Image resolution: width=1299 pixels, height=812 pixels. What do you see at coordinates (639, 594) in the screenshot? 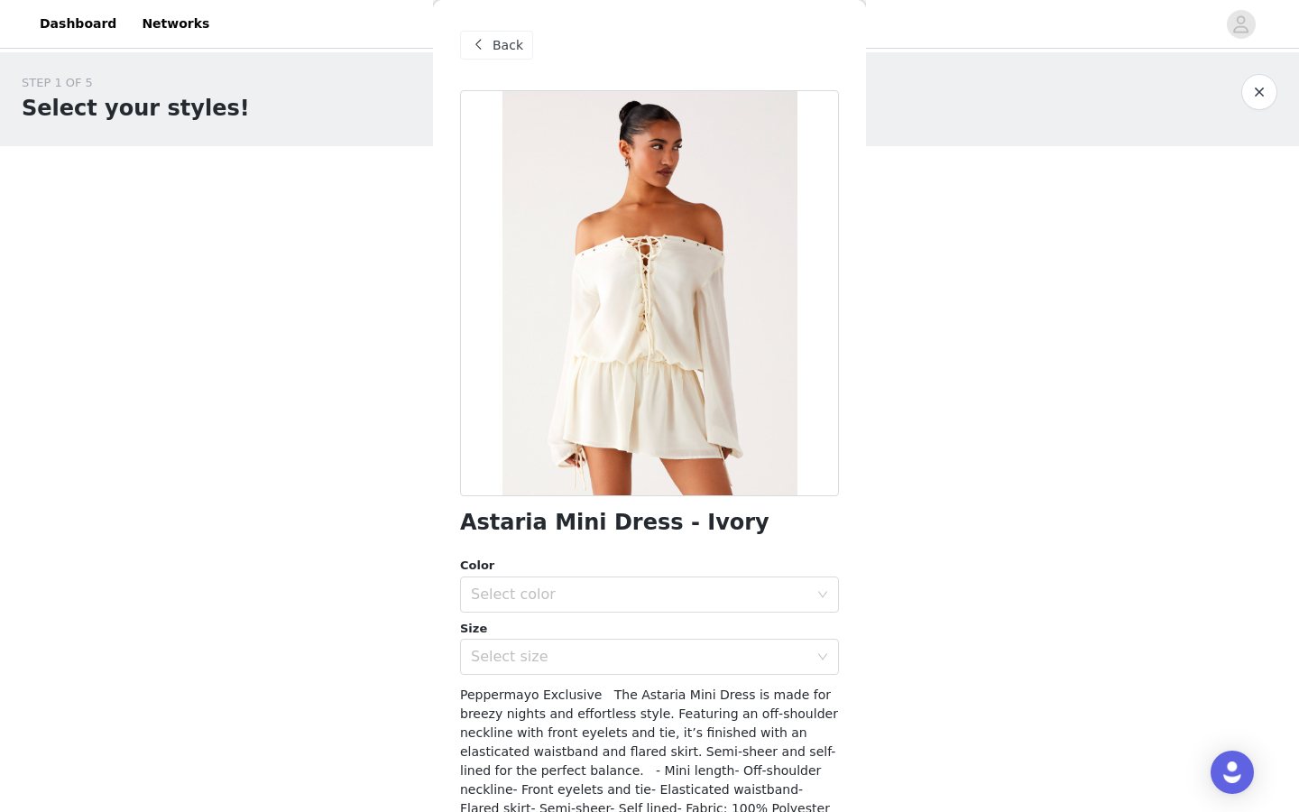
I see `div: Select color` at bounding box center [639, 594].